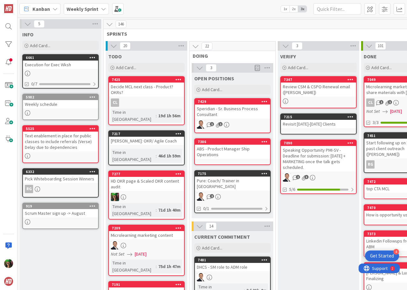  Describe the element at coordinates (125, 46) in the screenshot. I see `span: 20` at that location.